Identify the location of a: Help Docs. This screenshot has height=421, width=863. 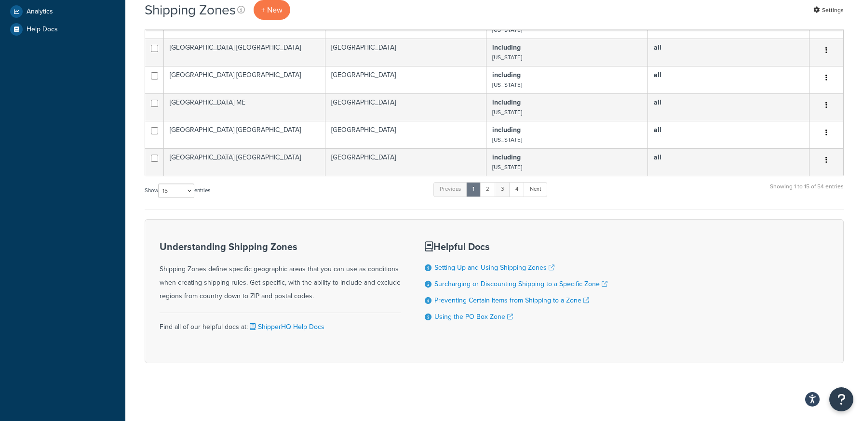
(63, 29).